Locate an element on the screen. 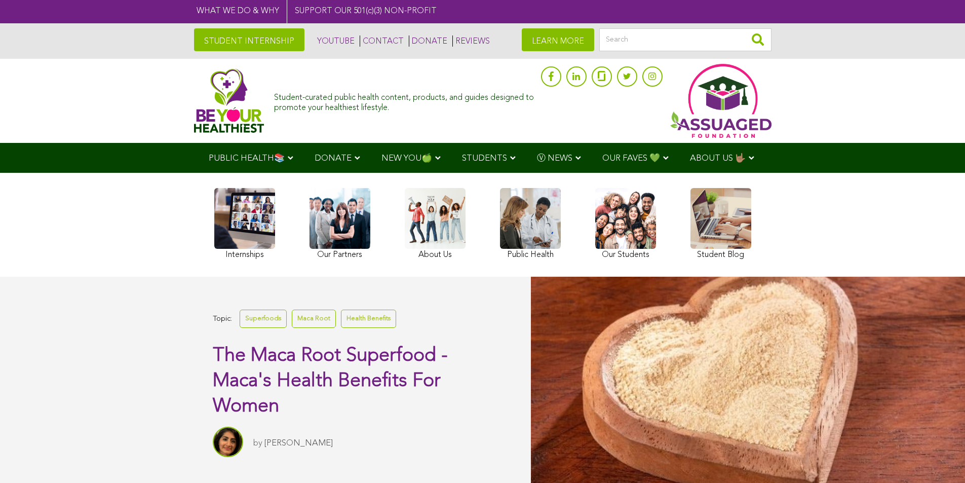 This screenshot has width=965, height=483. input: Search is located at coordinates (685, 39).